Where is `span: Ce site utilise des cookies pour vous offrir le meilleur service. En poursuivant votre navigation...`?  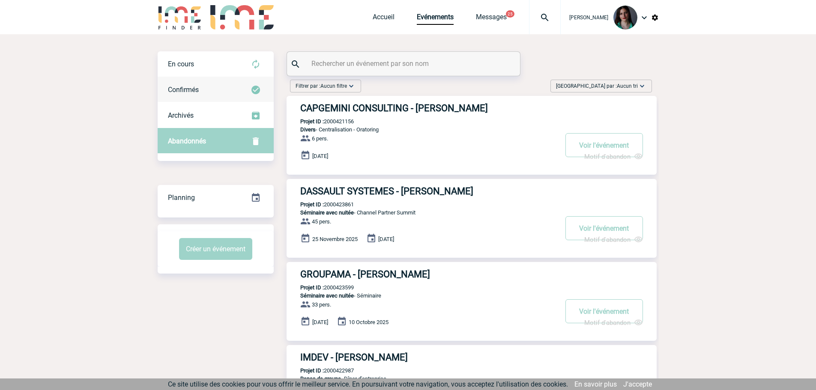 span: Ce site utilise des cookies pour vous offrir le meilleur service. En poursuivant votre navigation... is located at coordinates (368, 384).